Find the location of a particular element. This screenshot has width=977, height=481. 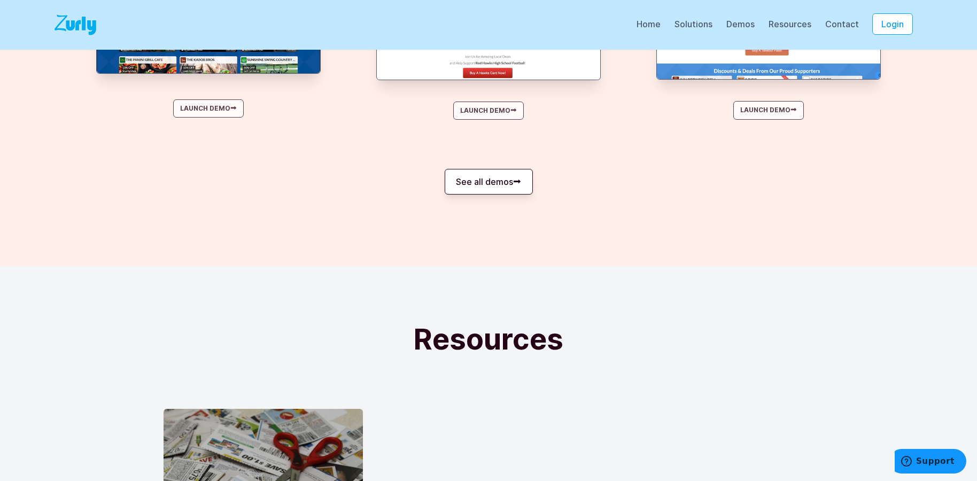

a: Contact is located at coordinates (842, 27).